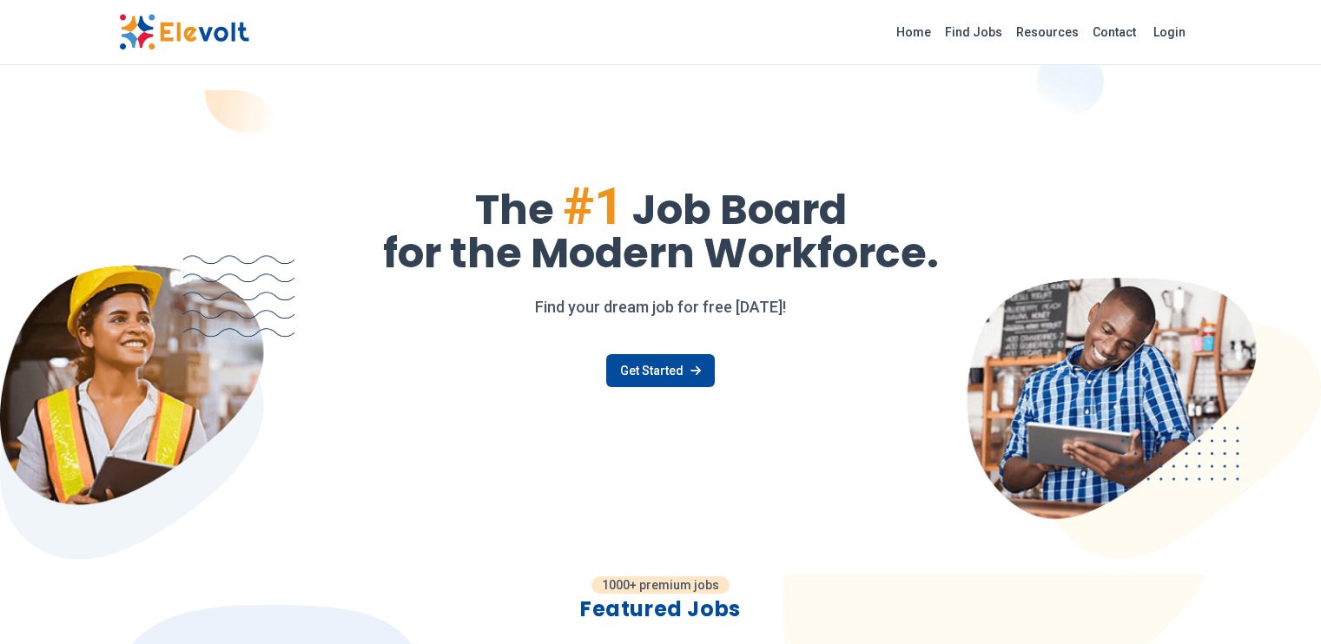 The height and width of the screenshot is (644, 1321). I want to click on h1: The Job Board for the Modern Workforce., so click(661, 228).